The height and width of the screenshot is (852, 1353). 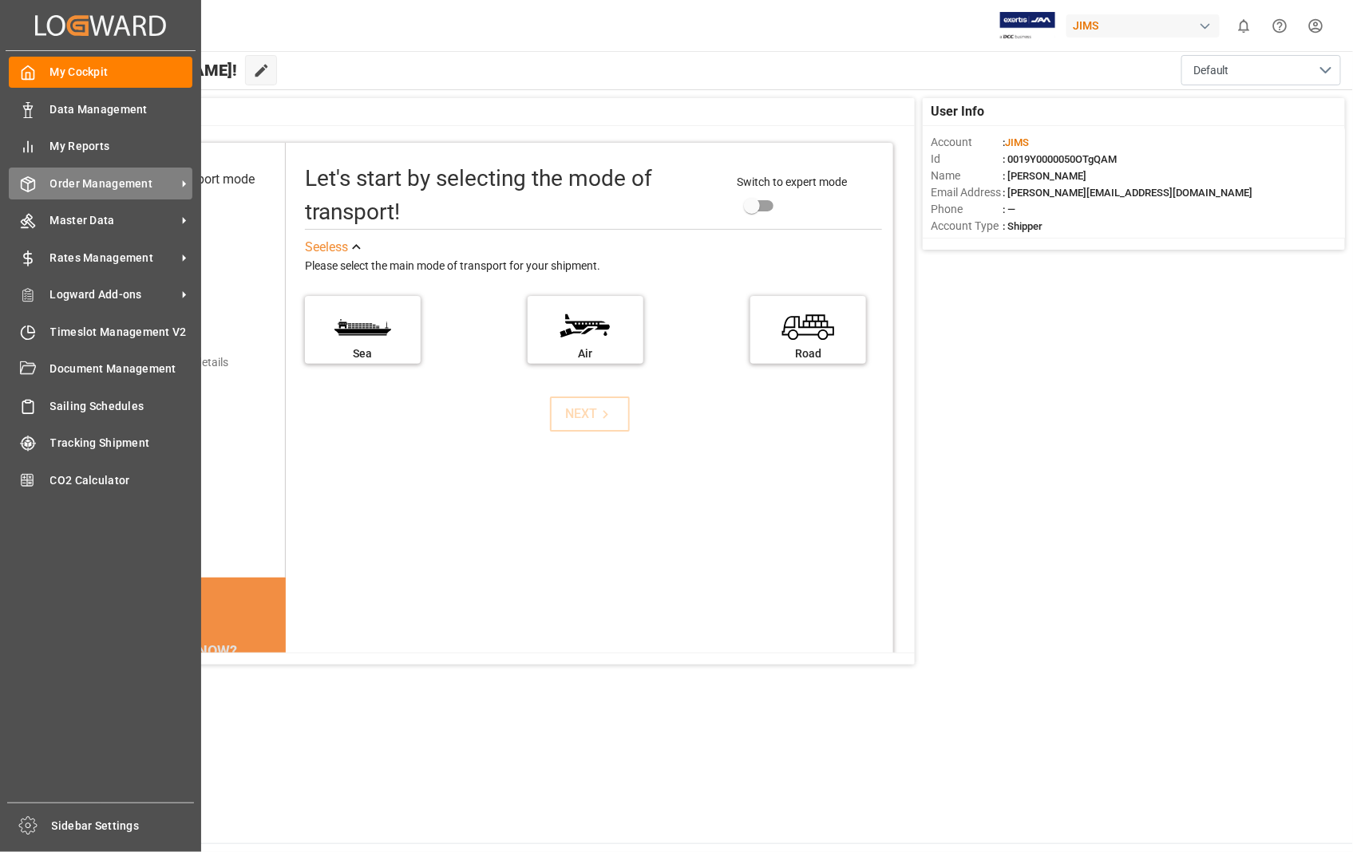 I want to click on a: CO2 Calculator, so click(x=101, y=480).